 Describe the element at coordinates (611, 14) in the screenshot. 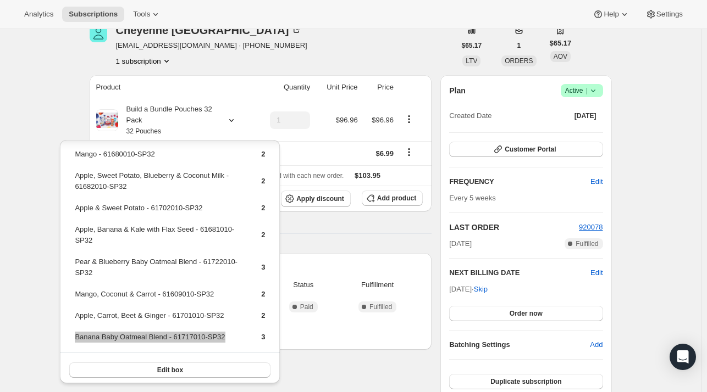

I see `span: Help` at that location.